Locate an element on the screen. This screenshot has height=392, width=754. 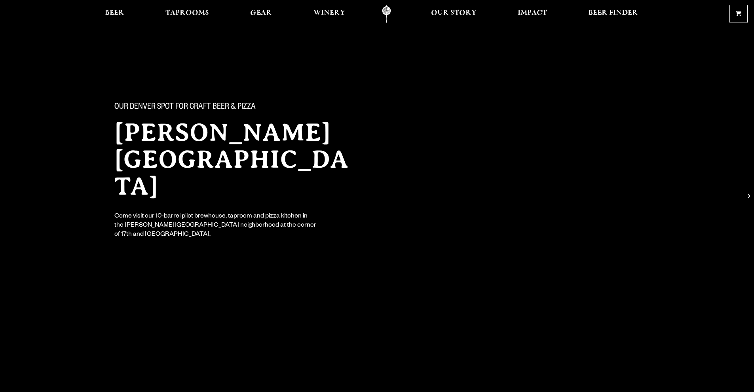
a: Beer Finder is located at coordinates (613, 14).